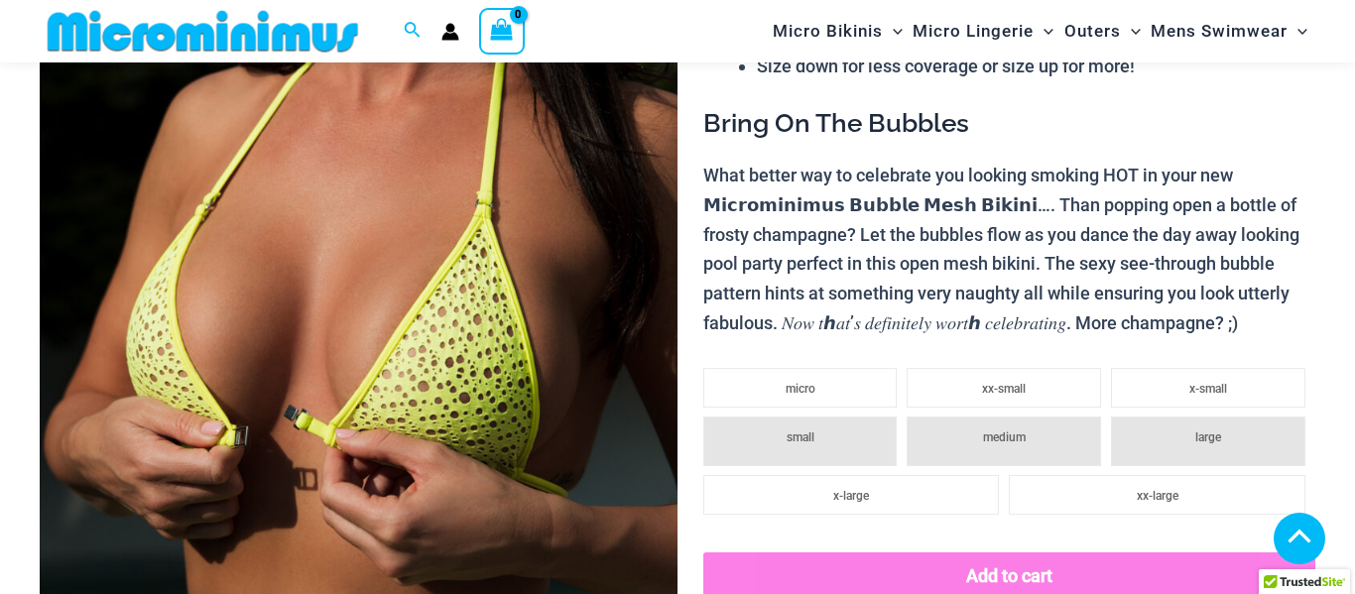  Describe the element at coordinates (1158, 496) in the screenshot. I see `span: xx-large` at that location.